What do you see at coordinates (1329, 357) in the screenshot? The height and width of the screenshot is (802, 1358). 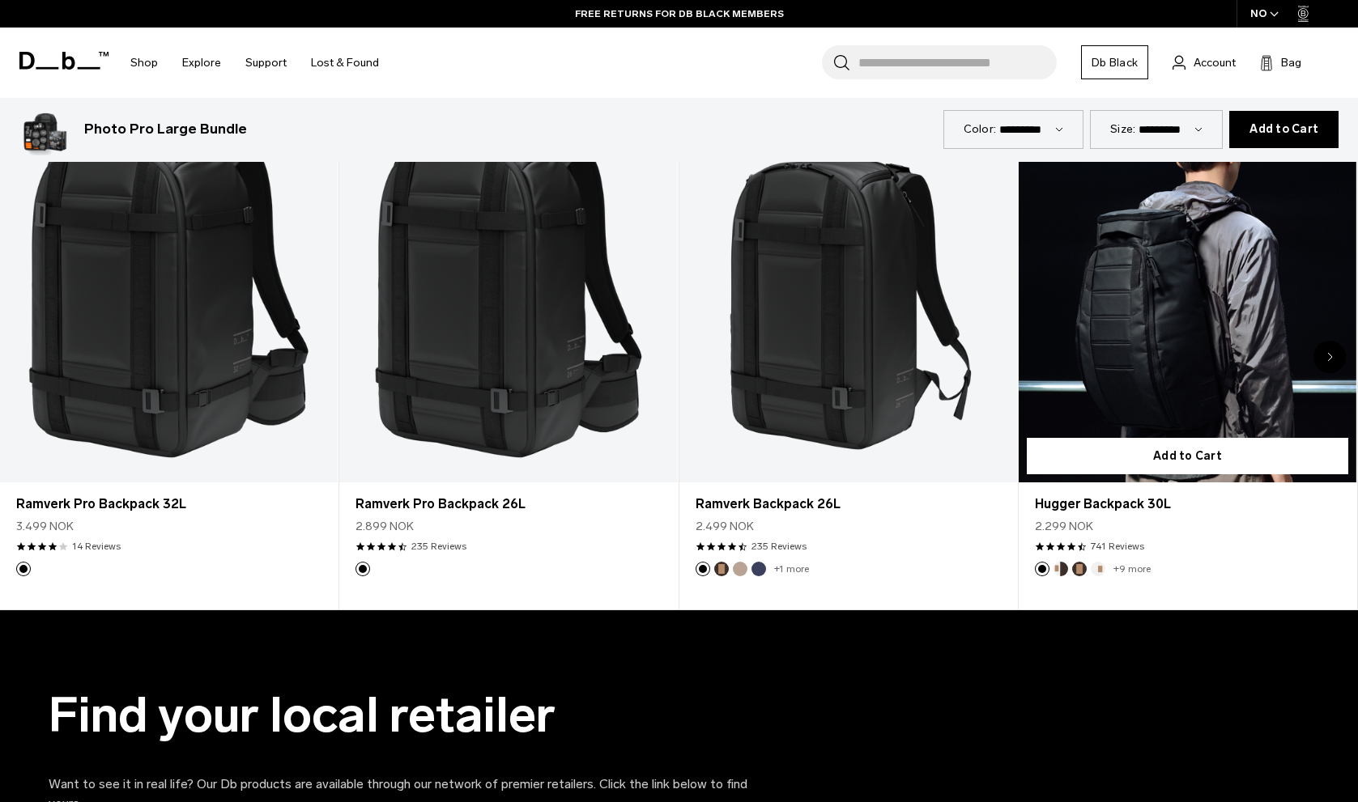 I see `div: Next slide` at bounding box center [1329, 357].